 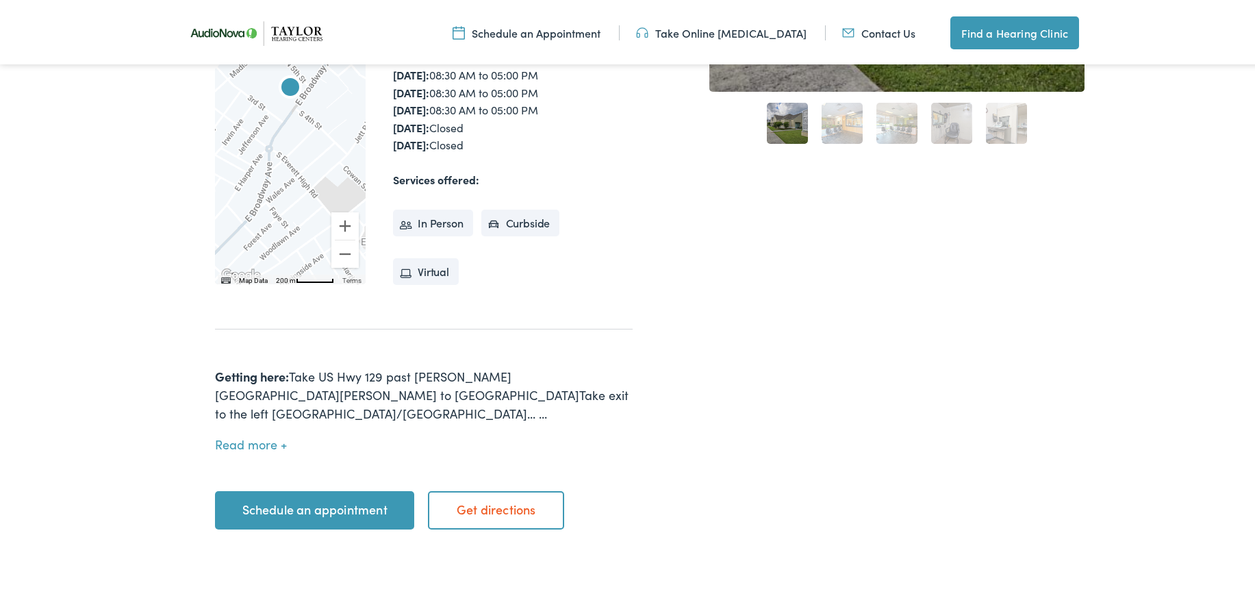 What do you see at coordinates (436, 177) in the screenshot?
I see `strong: Services offered:` at bounding box center [436, 177].